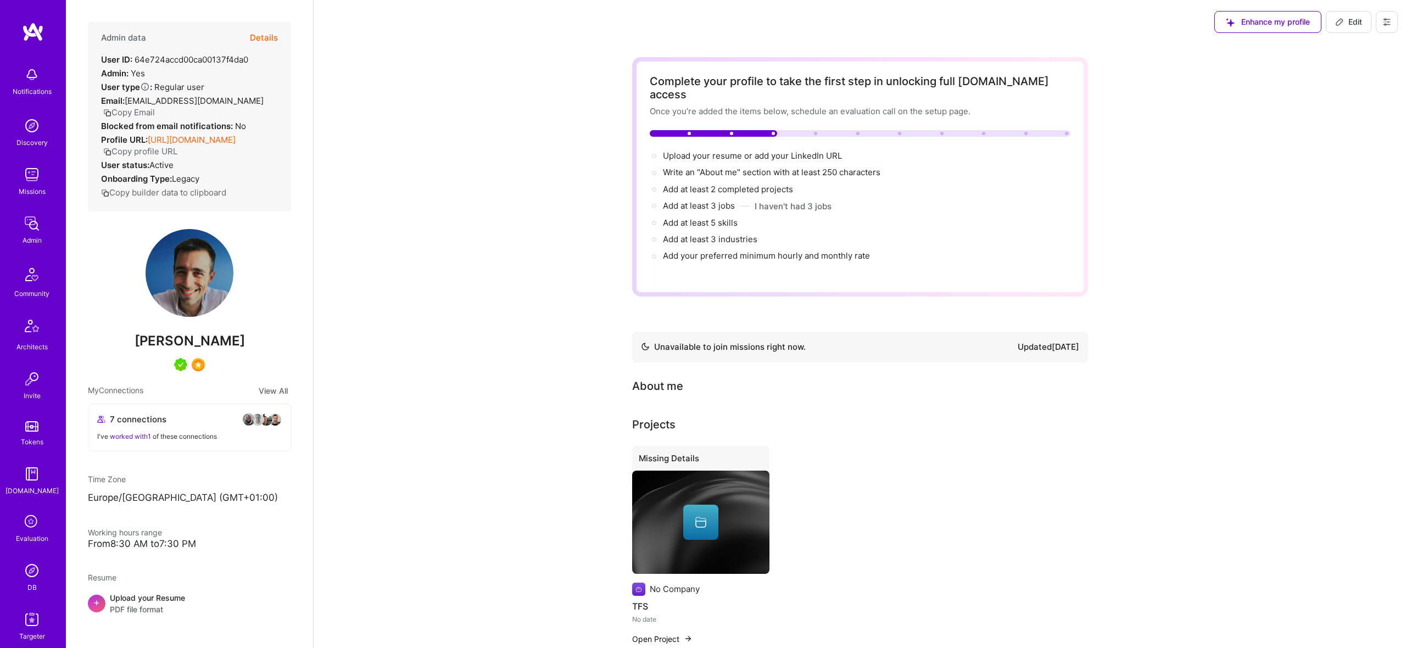 The height and width of the screenshot is (648, 1406). I want to click on strong: User status:, so click(125, 165).